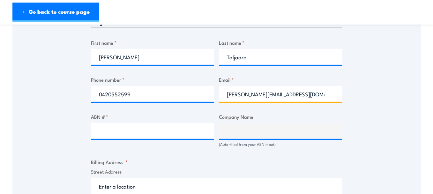 Image resolution: width=433 pixels, height=194 pixels. Describe the element at coordinates (216, 186) in the screenshot. I see `input: Enter a location` at that location.